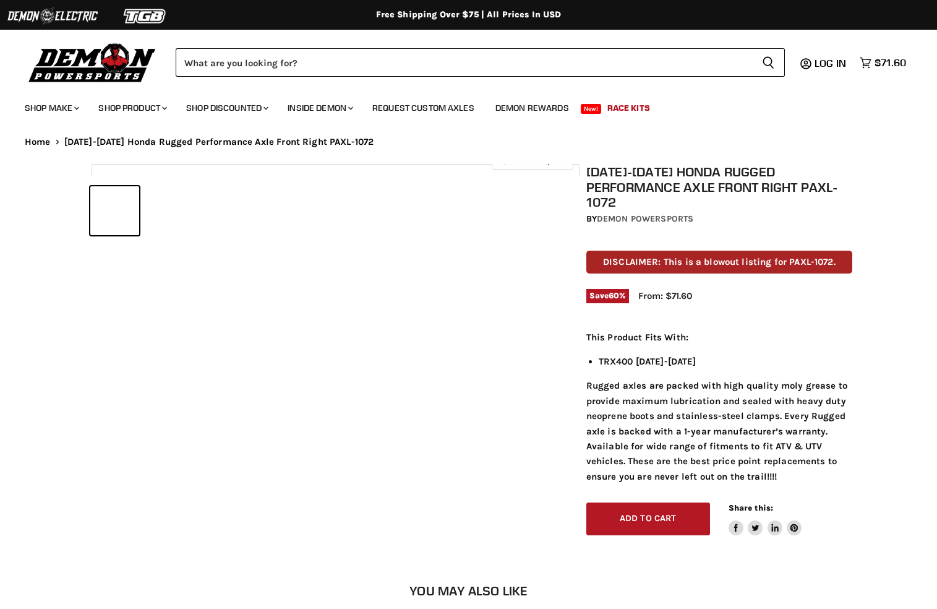 The width and height of the screenshot is (937, 609). Describe the element at coordinates (751, 507) in the screenshot. I see `span: Share this:` at that location.